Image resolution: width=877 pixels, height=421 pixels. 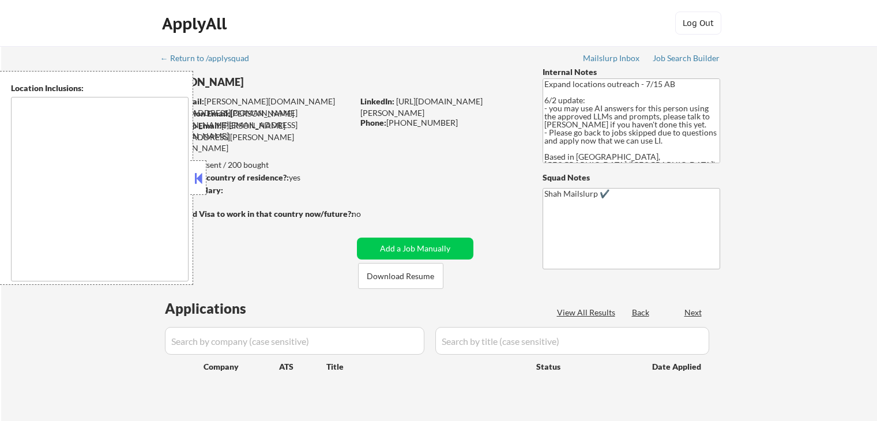 What do you see at coordinates (222, 308) in the screenshot?
I see `div: Applications` at bounding box center [222, 308].